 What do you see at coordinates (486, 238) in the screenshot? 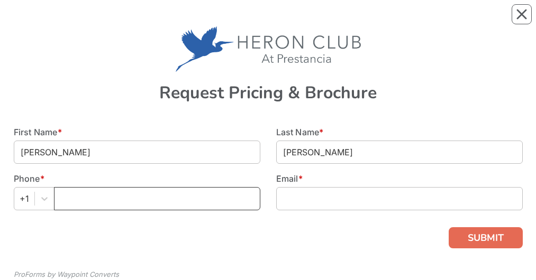
I see `button: SUBMIT` at bounding box center [486, 238].